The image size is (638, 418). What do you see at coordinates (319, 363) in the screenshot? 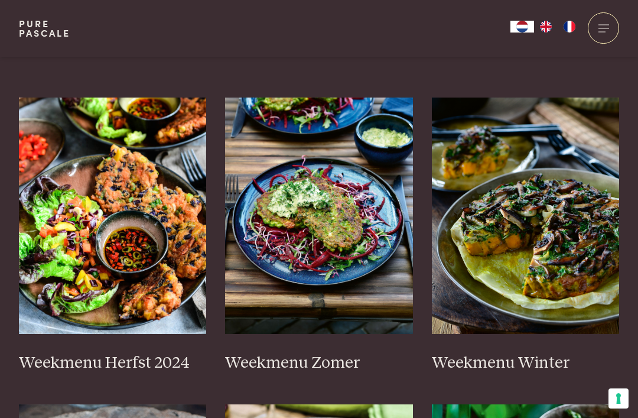
I see `h3: Weekmenu Zomer` at bounding box center [319, 363].